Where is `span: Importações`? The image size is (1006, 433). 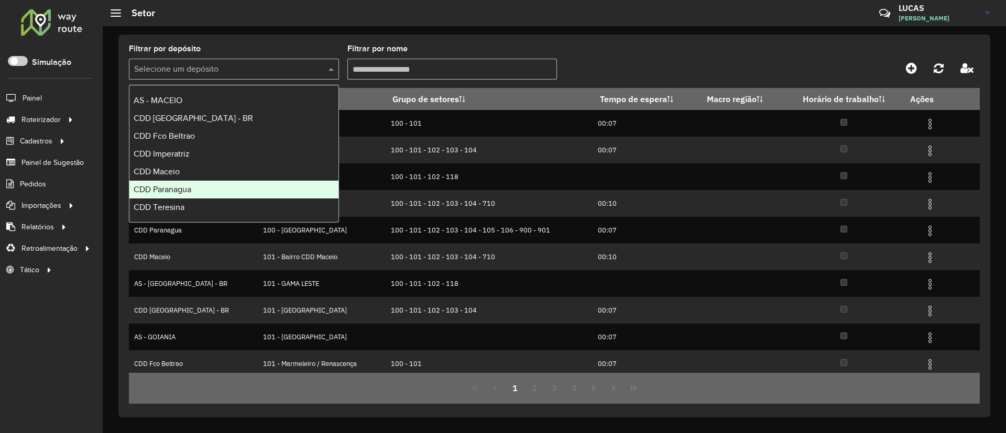
span: Importações is located at coordinates (41, 205).